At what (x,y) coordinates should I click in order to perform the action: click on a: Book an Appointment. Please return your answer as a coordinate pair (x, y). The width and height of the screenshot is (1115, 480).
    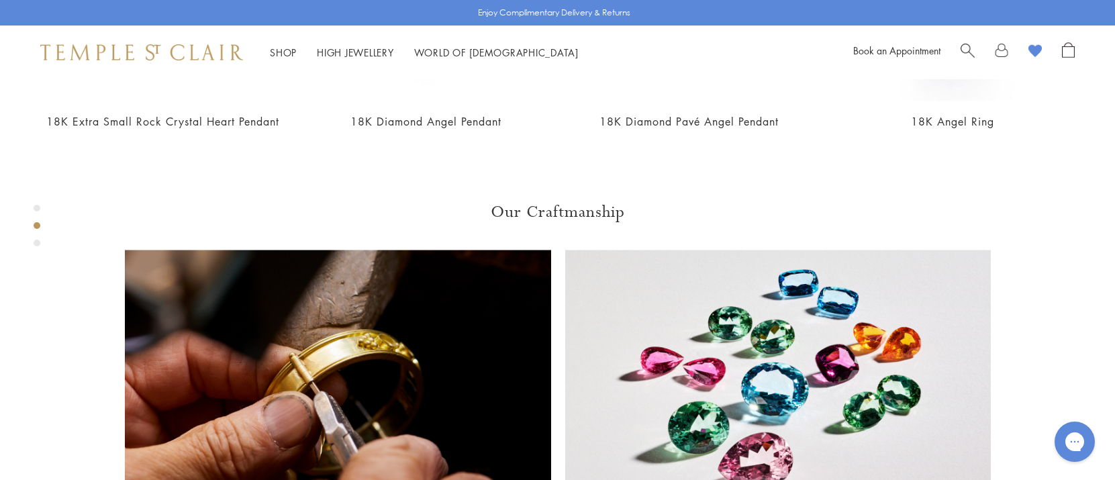
    Looking at the image, I should click on (897, 50).